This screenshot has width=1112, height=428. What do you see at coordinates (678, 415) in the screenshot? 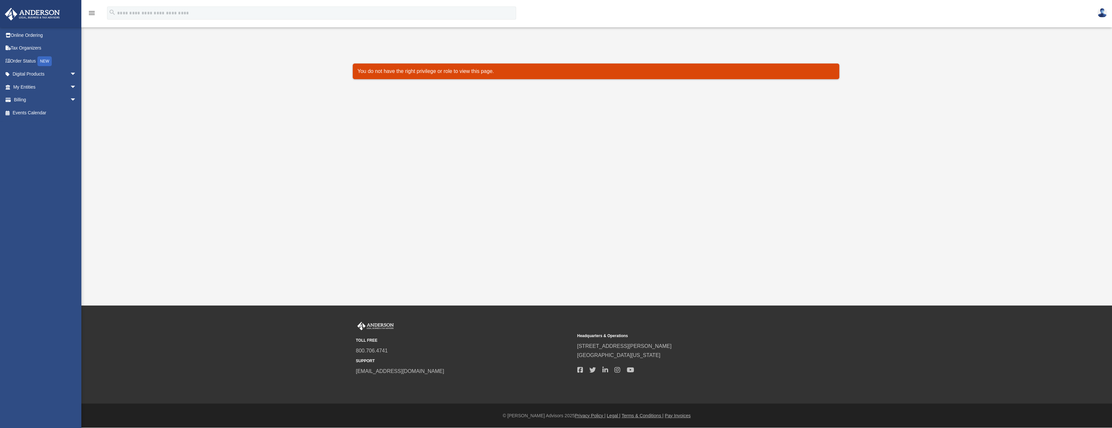
I see `a: Pay Invoices` at bounding box center [678, 415].